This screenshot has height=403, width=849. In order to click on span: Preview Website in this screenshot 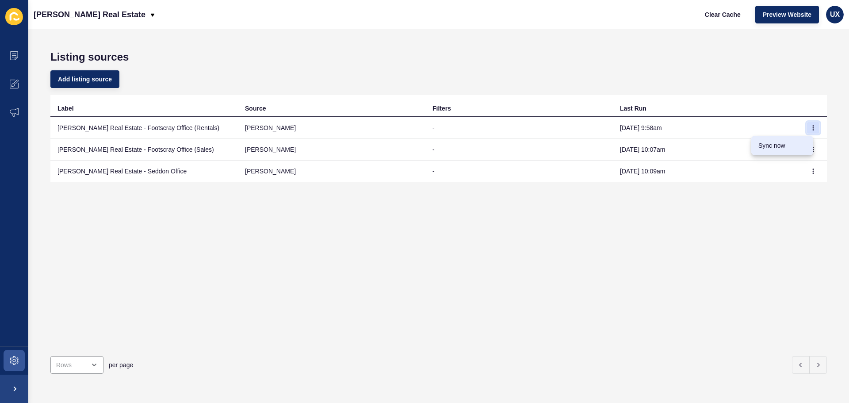, I will do `click(787, 15)`.